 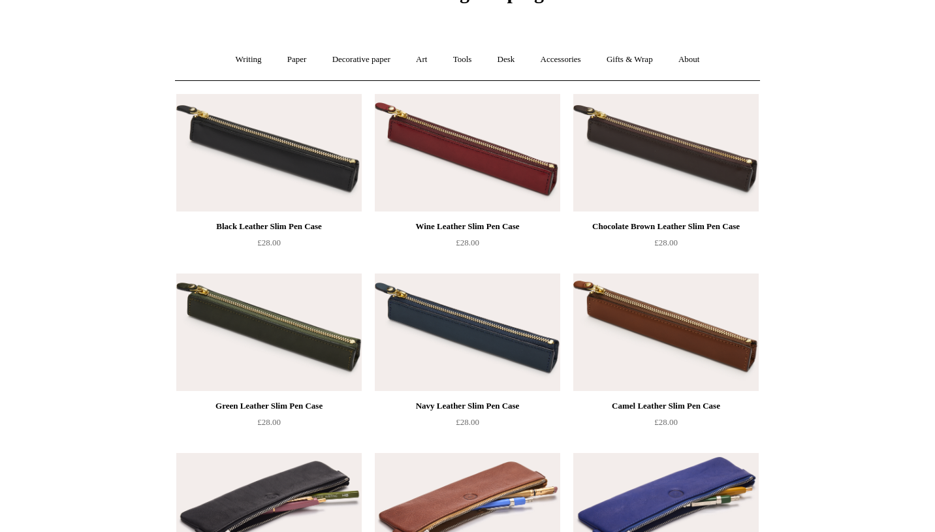 What do you see at coordinates (468, 227) in the screenshot?
I see `div: Wine Leather Slim Pen Case` at bounding box center [468, 227].